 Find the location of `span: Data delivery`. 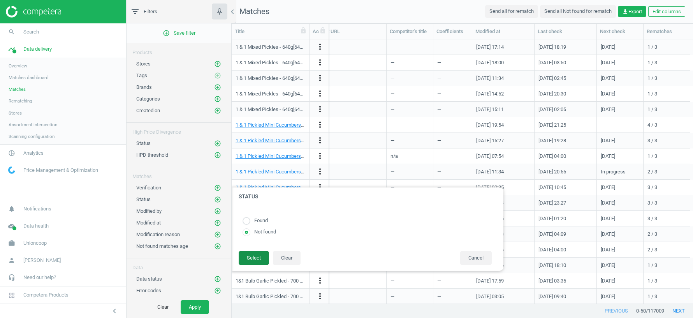

span: Data delivery is located at coordinates (37, 49).